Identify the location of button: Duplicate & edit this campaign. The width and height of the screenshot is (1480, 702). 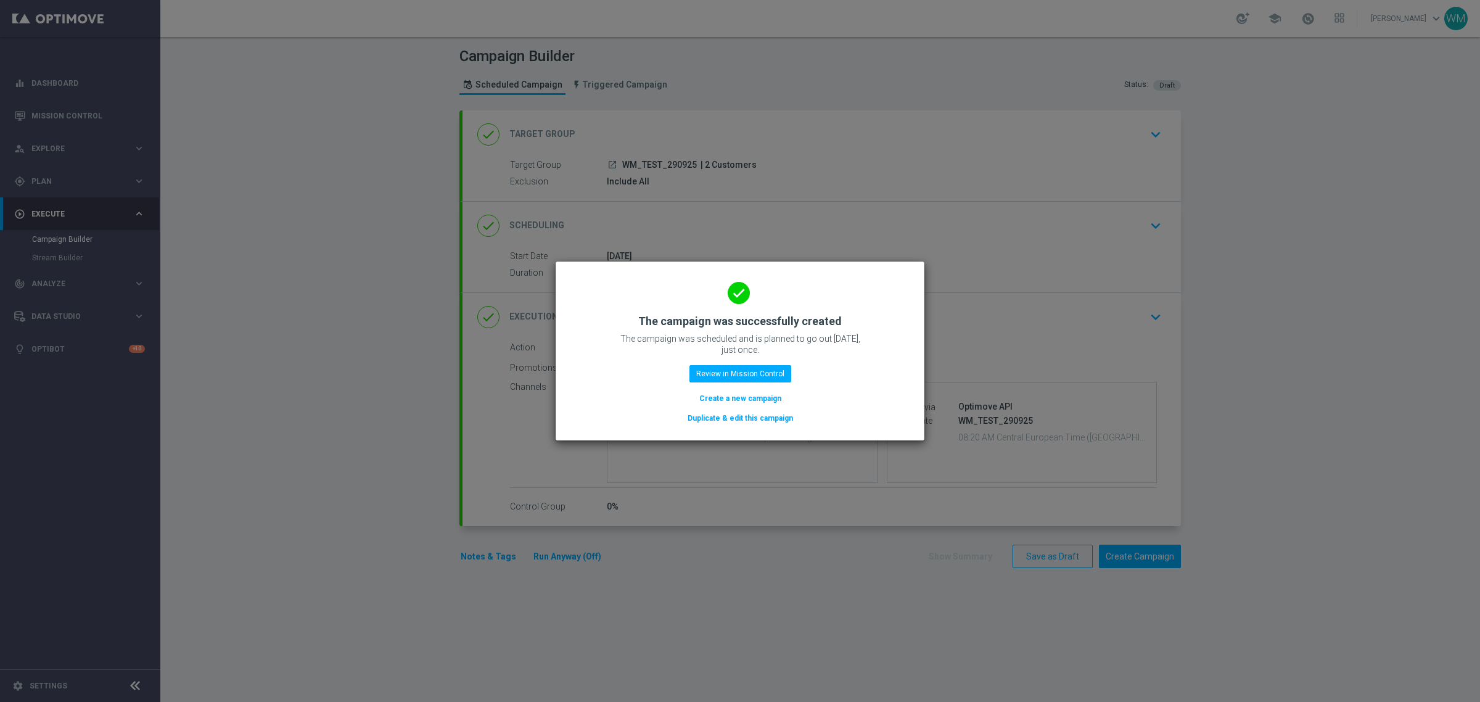
(740, 418).